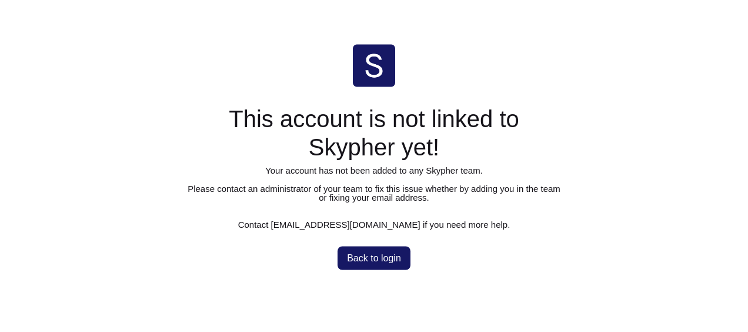  Describe the element at coordinates (374, 133) in the screenshot. I see `h1: This account is not linked to Skypher yet!` at that location.